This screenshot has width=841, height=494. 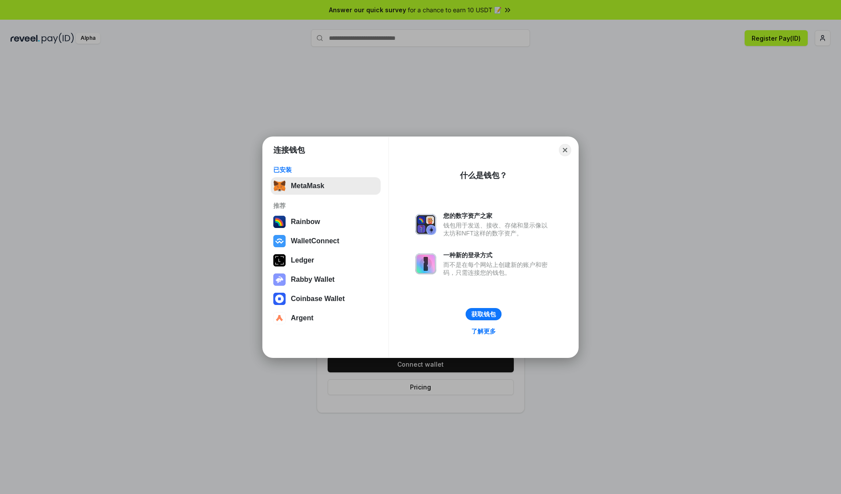 What do you see at coordinates (484, 332) in the screenshot?
I see `div: 了解更多` at bounding box center [484, 332].